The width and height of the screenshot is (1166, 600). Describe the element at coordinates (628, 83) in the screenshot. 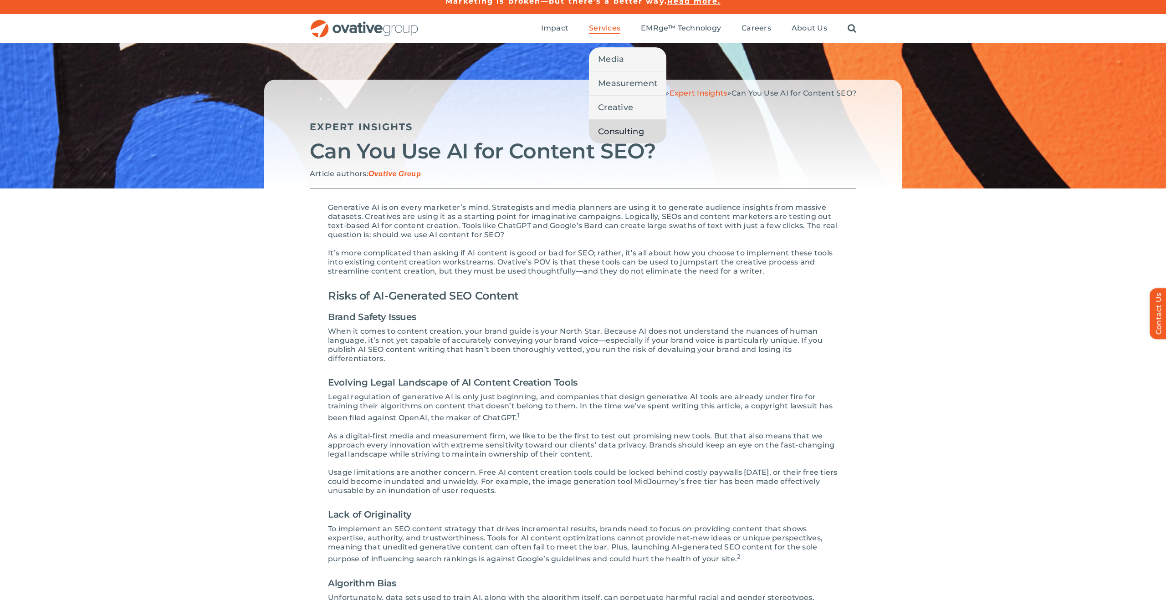

I see `a: Measurement` at that location.